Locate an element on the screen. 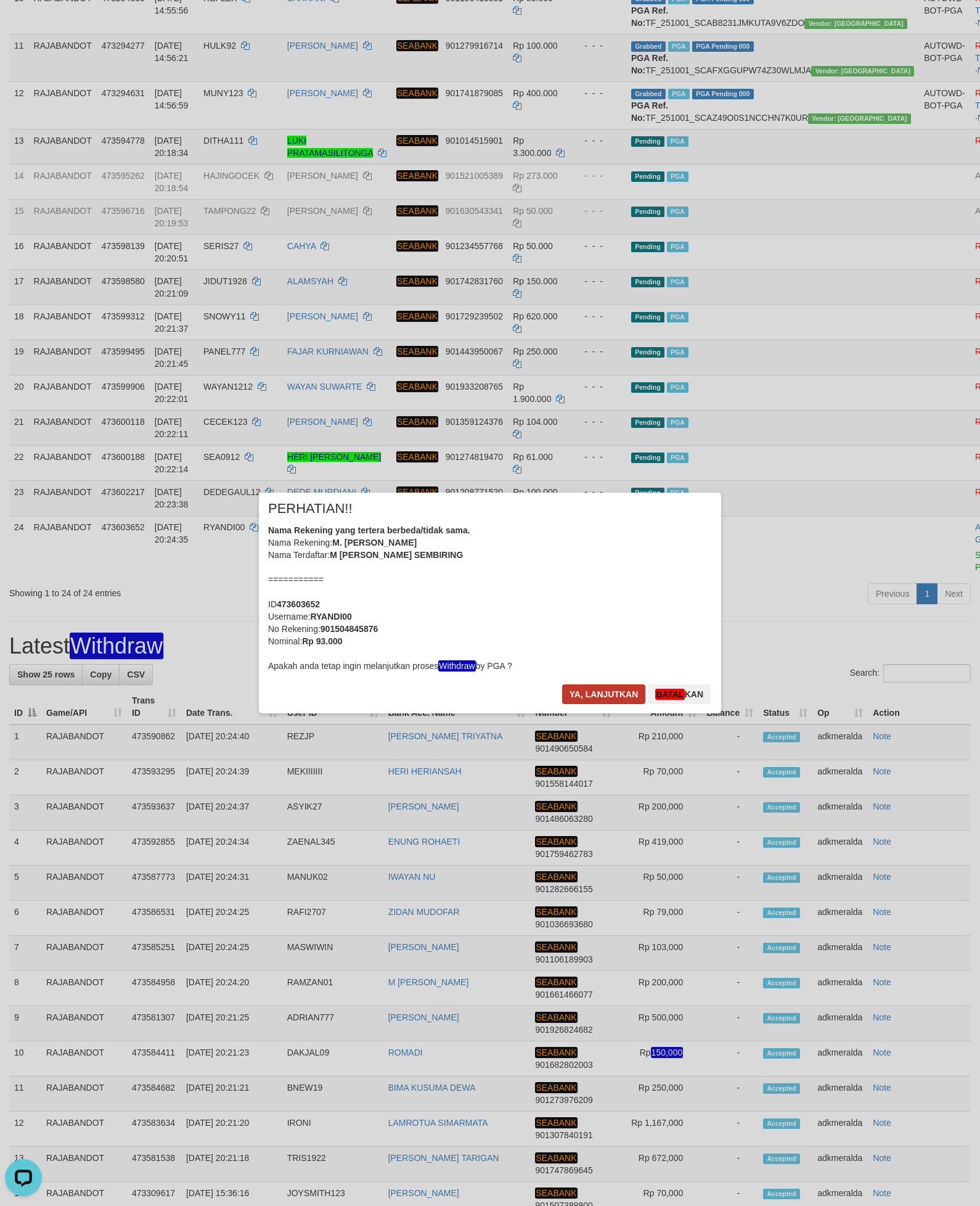 This screenshot has width=980, height=1206. button: Batalkan is located at coordinates (680, 694).